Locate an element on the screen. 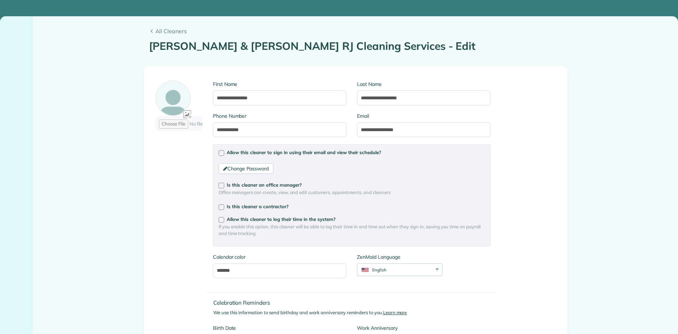  label: Birth Date is located at coordinates (280, 328).